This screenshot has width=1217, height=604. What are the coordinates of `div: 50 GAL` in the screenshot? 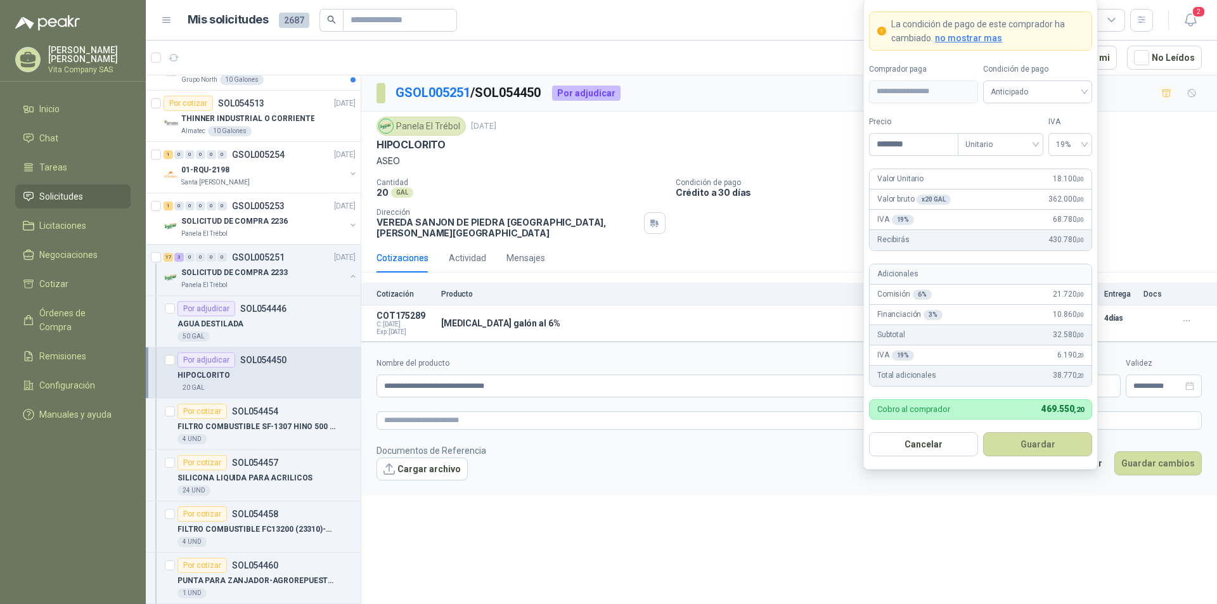 It's located at (193, 337).